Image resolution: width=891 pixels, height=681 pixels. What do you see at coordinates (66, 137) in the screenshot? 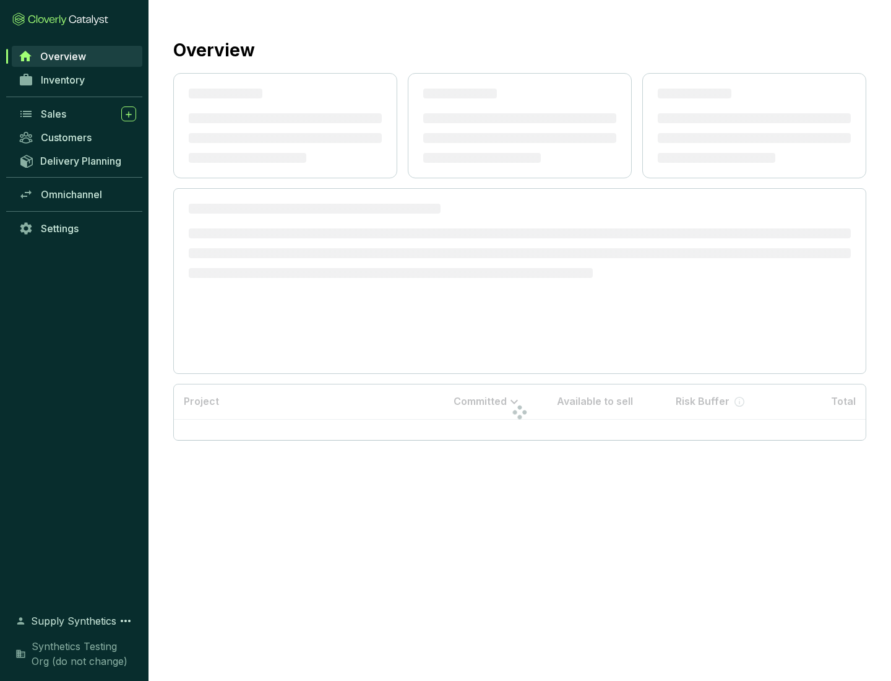
I see `span: Customers` at bounding box center [66, 137].